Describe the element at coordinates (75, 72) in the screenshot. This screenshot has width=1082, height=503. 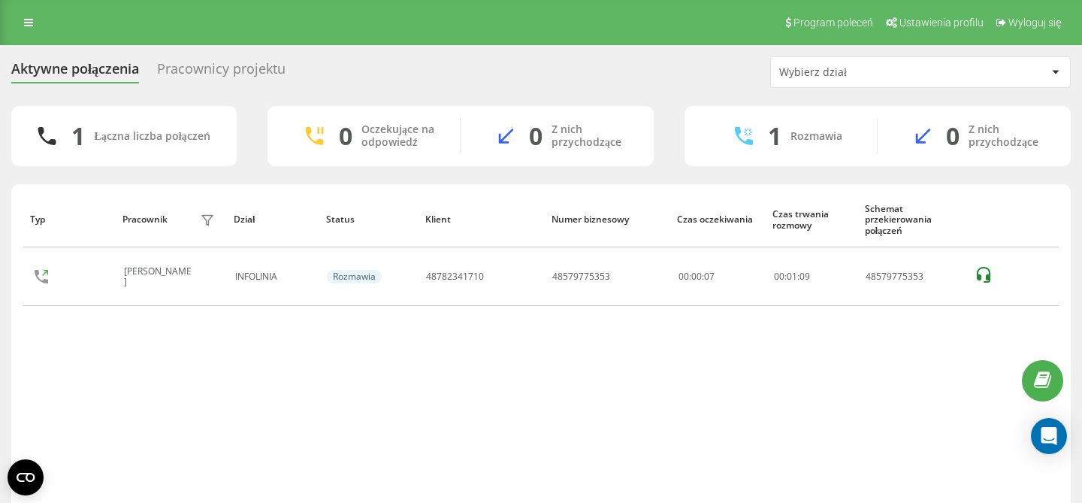
I see `div: Aktywne połączenia` at that location.